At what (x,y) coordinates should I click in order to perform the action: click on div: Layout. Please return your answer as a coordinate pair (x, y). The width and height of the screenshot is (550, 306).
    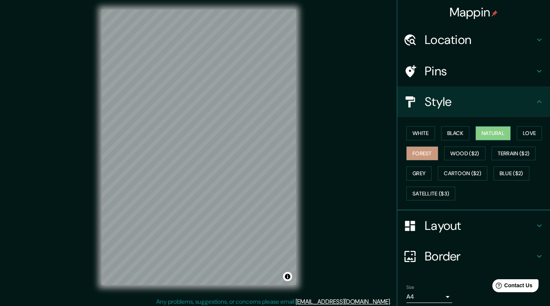
    Looking at the image, I should click on (474, 226).